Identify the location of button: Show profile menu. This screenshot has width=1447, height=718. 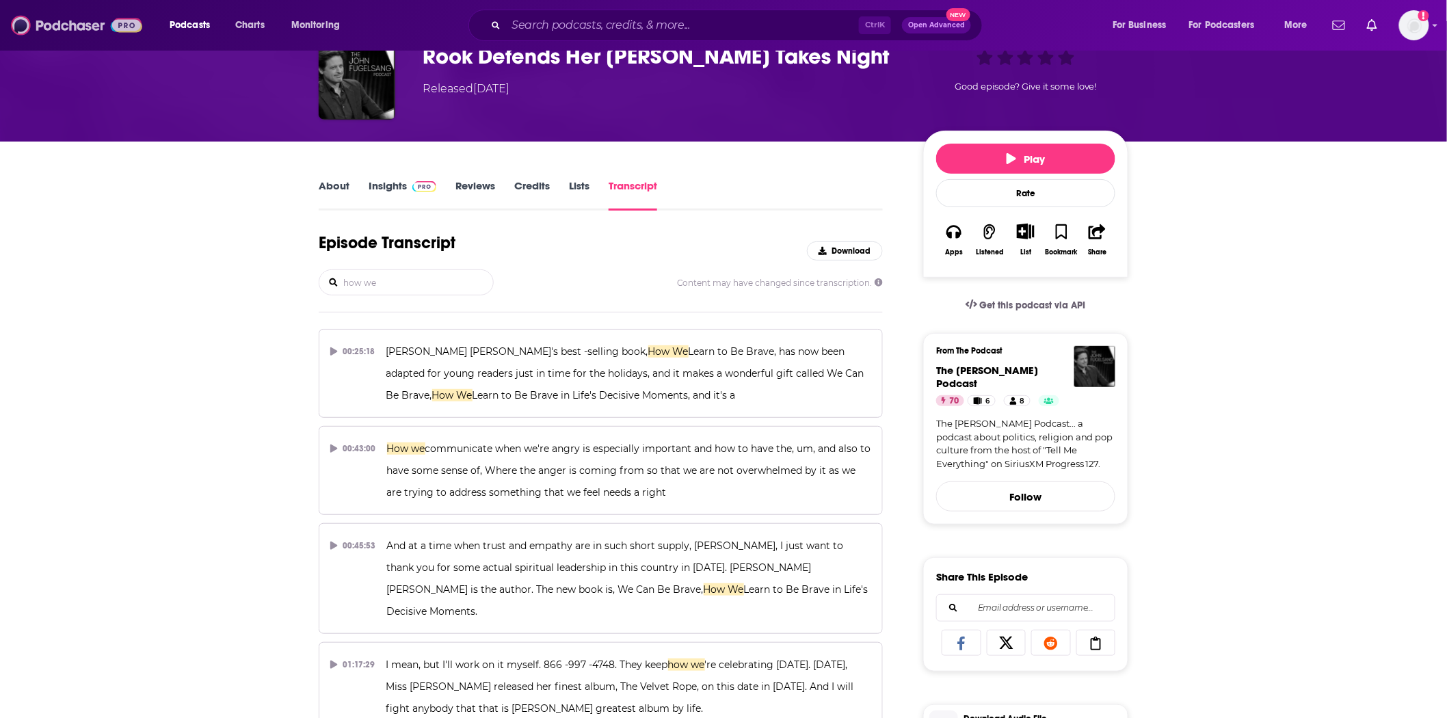
(1414, 25).